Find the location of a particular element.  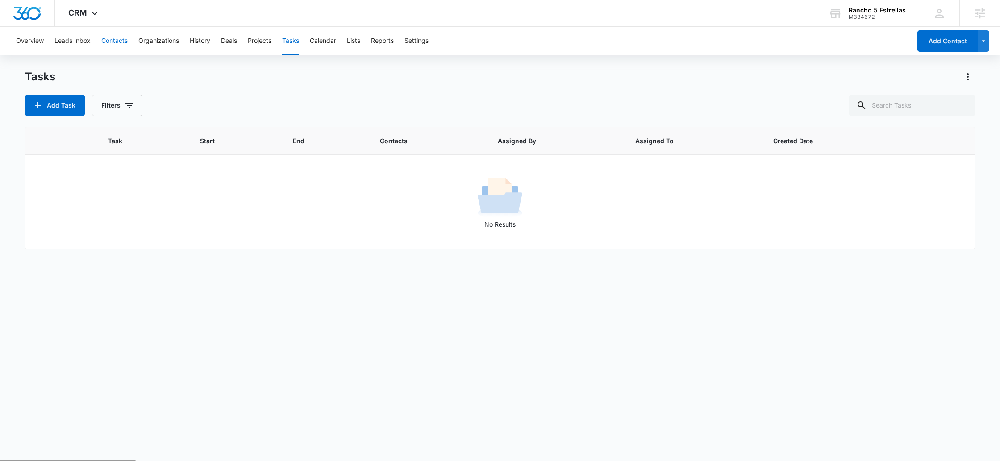

button: Add Contact is located at coordinates (947, 41).